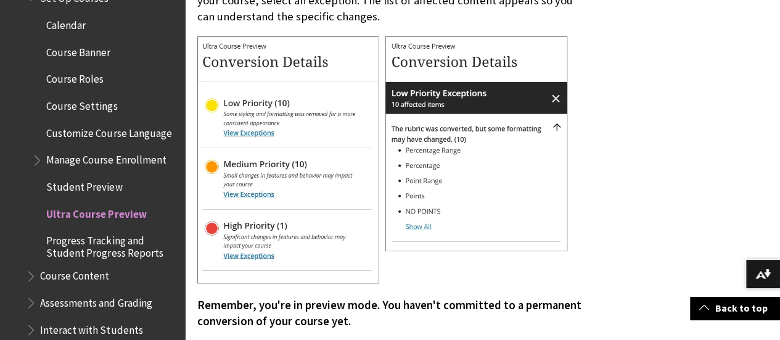  Describe the element at coordinates (66, 23) in the screenshot. I see `span: Calendar` at that location.